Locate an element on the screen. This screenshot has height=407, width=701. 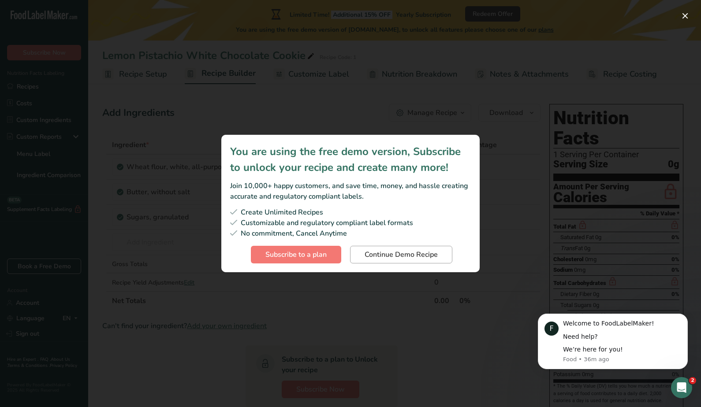
span: Subscribe to a plan is located at coordinates (296, 255).